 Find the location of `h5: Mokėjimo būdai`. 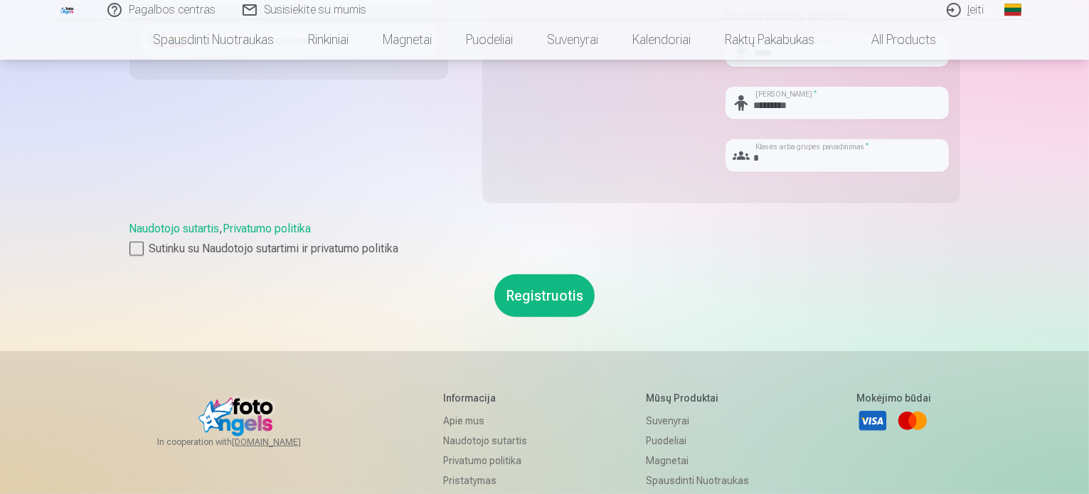

h5: Mokėjimo būdai is located at coordinates (894, 398).